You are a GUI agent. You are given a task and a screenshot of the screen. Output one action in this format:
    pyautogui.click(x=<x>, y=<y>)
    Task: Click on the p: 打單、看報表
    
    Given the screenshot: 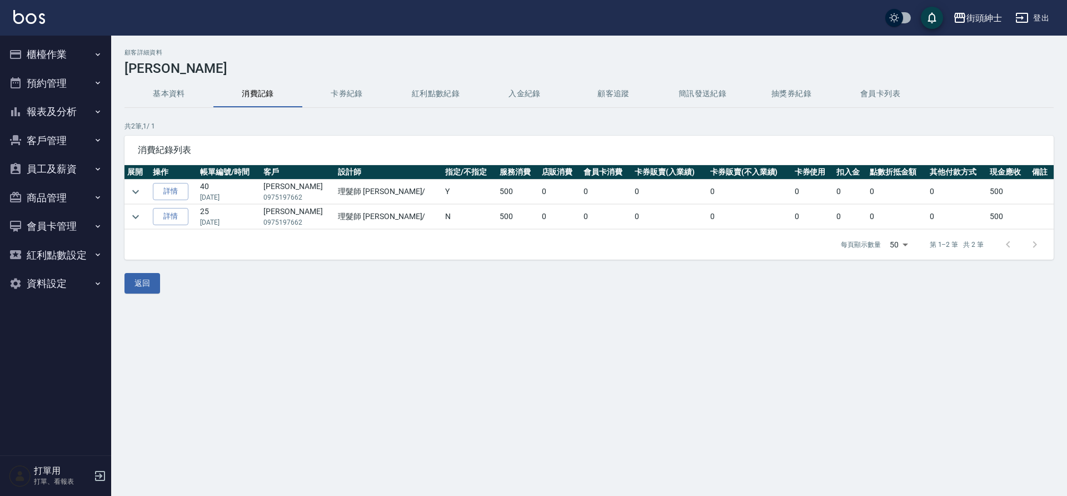 What is the action you would take?
    pyautogui.click(x=62, y=481)
    